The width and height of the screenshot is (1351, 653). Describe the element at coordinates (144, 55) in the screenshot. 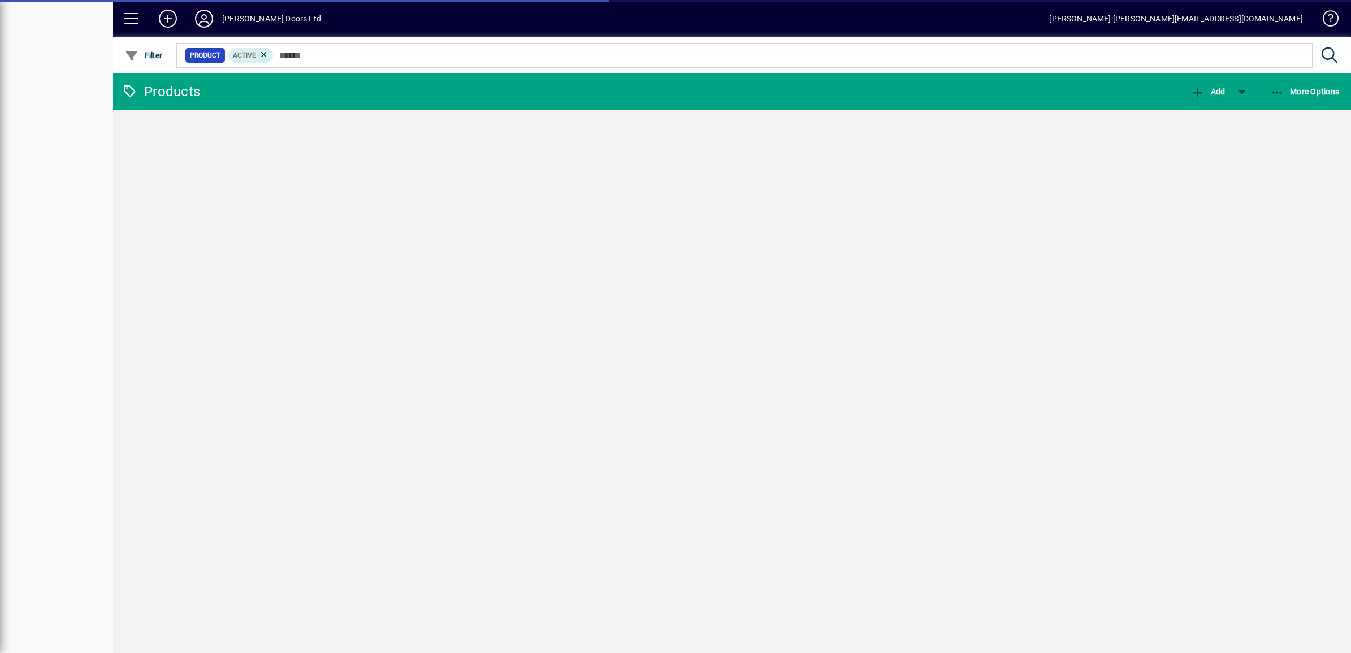

I see `span: Filter` at that location.